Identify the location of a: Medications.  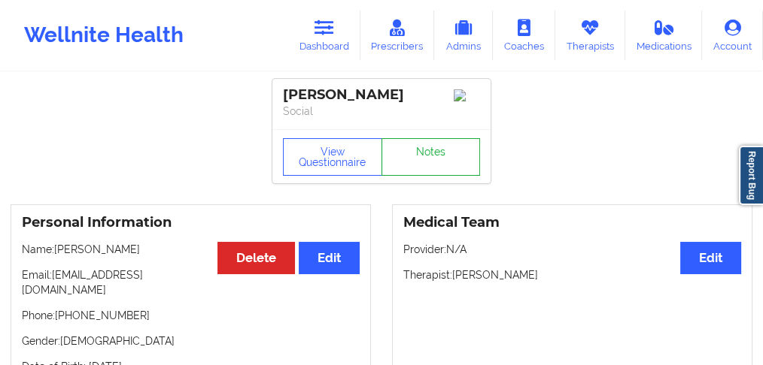
(663, 35).